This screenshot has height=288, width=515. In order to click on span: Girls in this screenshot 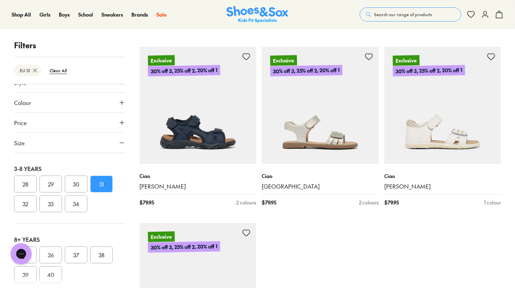, I will do `click(45, 14)`.